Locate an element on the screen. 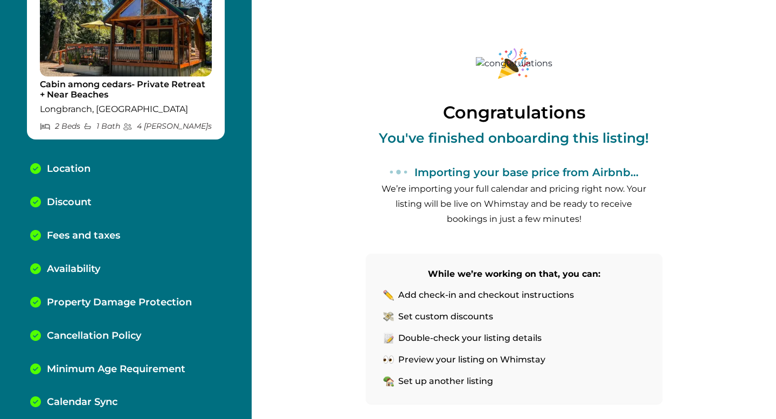 This screenshot has height=419, width=776. p: Set custom discounts is located at coordinates (445, 317).